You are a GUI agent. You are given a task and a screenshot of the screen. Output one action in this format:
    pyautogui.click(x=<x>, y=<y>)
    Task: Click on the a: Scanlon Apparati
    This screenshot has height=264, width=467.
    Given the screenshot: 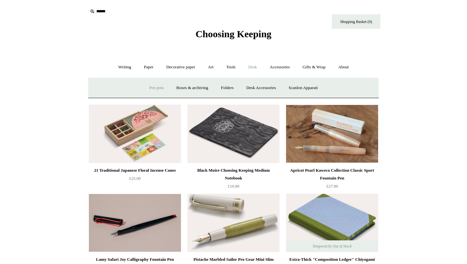 What is the action you would take?
    pyautogui.click(x=303, y=88)
    